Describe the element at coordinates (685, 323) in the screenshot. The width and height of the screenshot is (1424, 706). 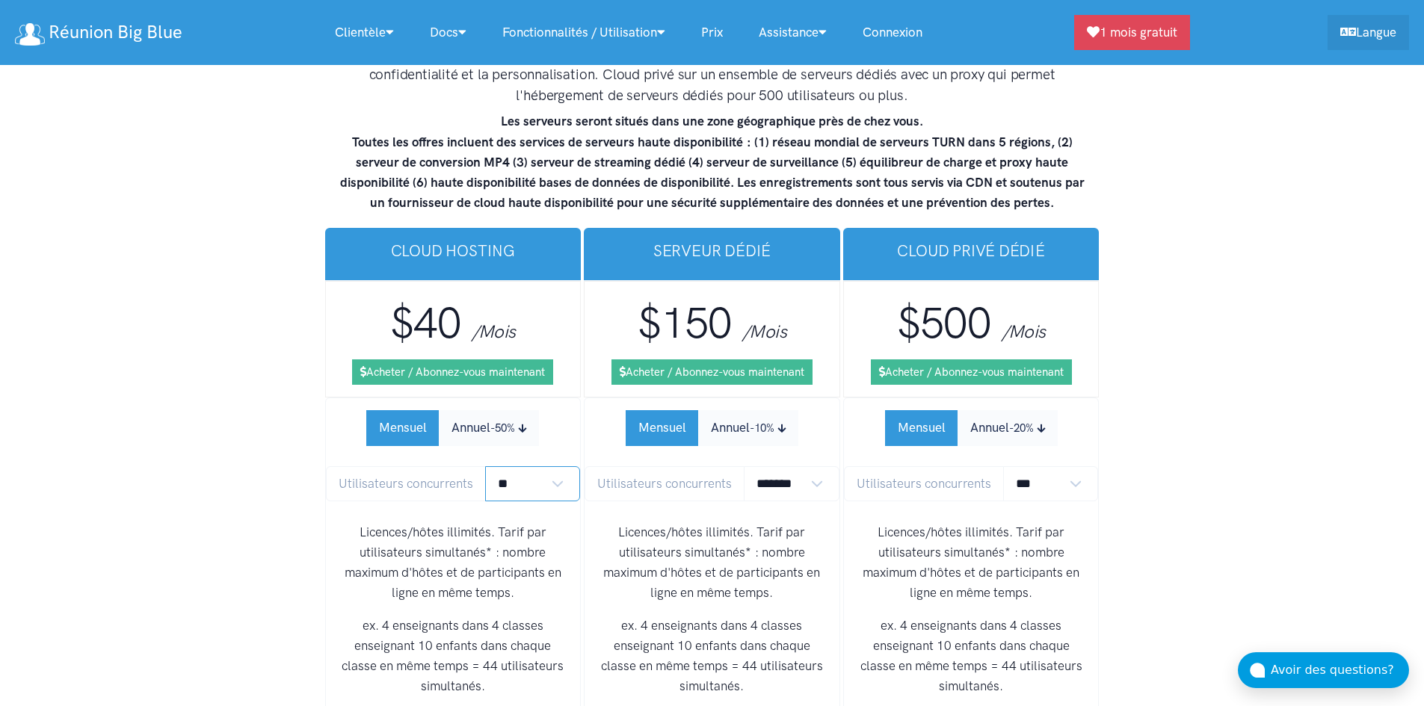
I see `span: $150` at that location.